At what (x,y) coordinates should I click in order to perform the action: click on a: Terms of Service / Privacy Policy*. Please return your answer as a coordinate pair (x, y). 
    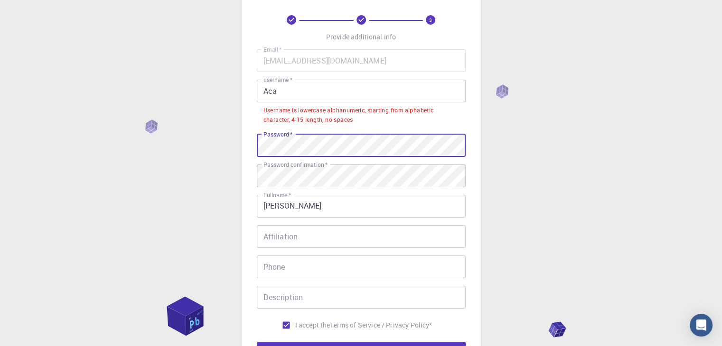
    Looking at the image, I should click on (380, 325).